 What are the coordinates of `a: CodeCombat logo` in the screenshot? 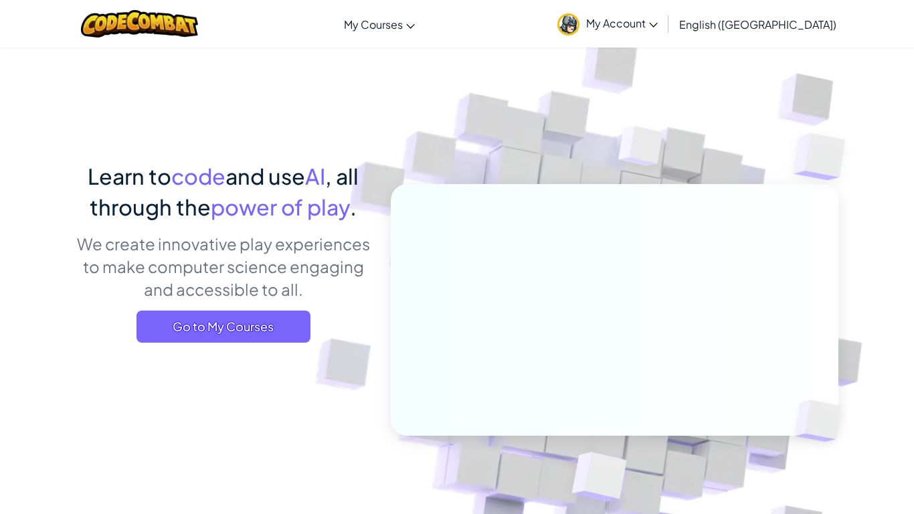 It's located at (139, 23).